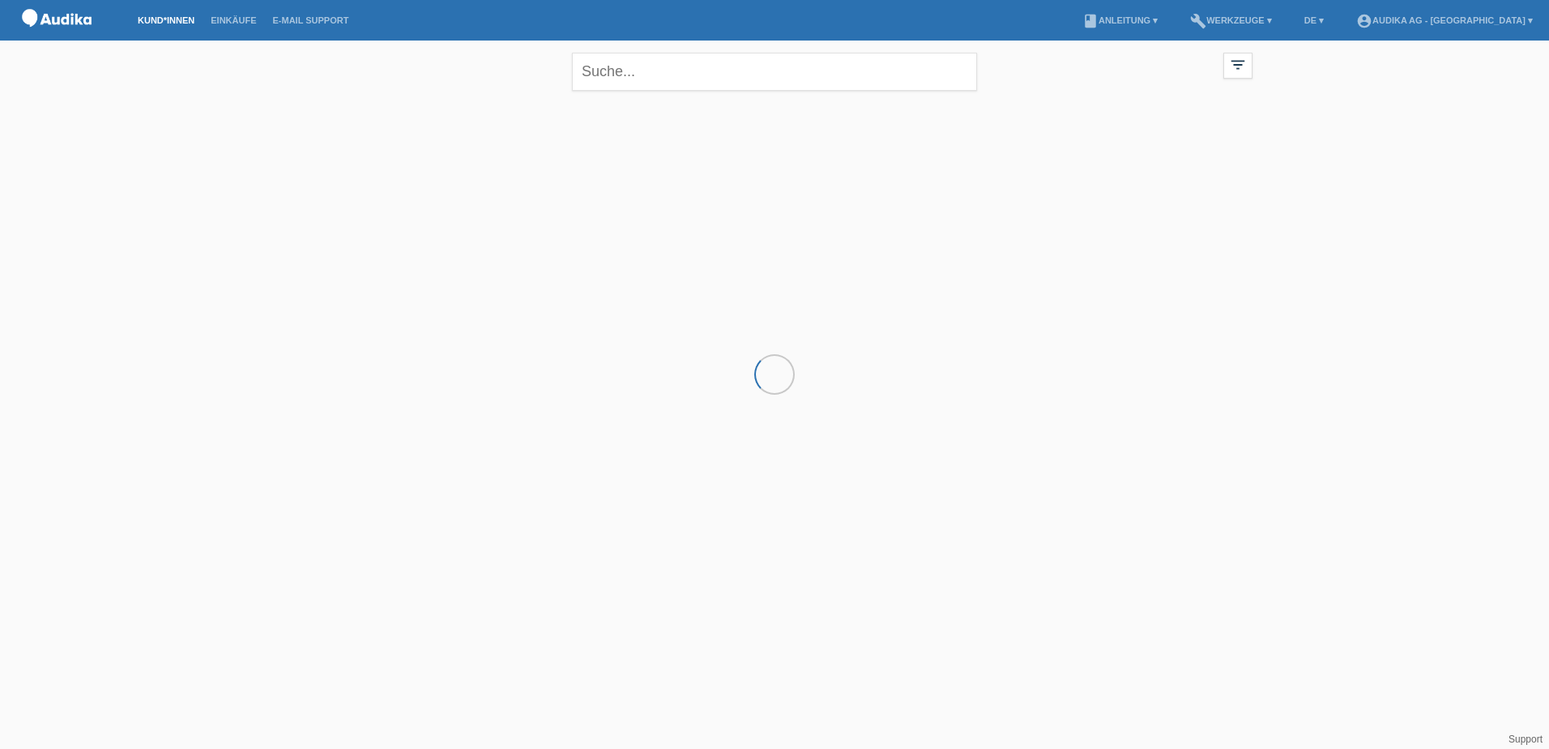 The height and width of the screenshot is (749, 1549). I want to click on a: Support, so click(1526, 739).